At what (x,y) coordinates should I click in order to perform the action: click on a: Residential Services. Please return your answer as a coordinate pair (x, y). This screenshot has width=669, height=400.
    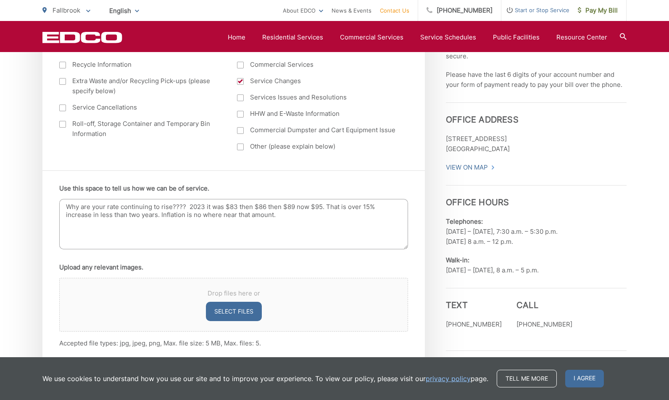
    Looking at the image, I should click on (292, 37).